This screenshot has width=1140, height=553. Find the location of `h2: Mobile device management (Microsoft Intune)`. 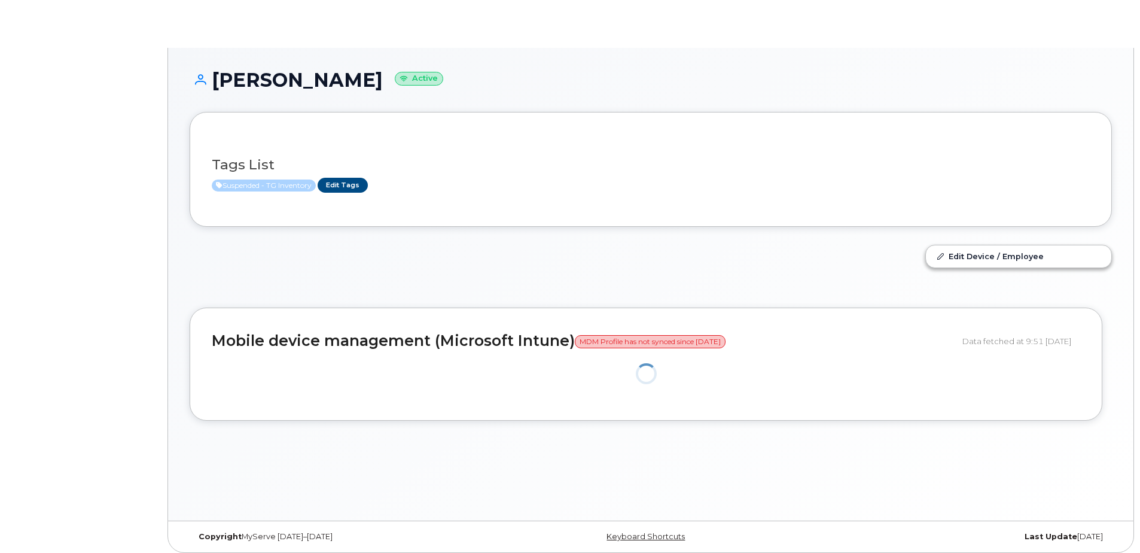

h2: Mobile device management (Microsoft Intune) is located at coordinates (583, 341).